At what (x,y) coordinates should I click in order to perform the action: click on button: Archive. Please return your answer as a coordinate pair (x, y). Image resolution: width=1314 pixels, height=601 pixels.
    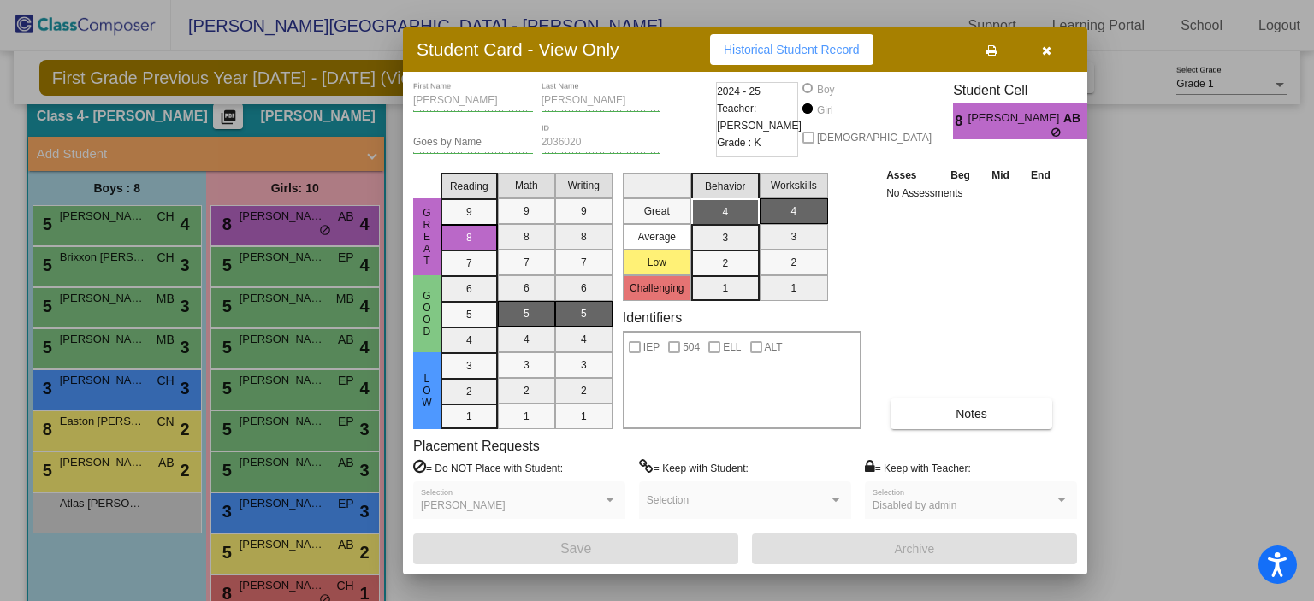
    Looking at the image, I should click on (915, 549).